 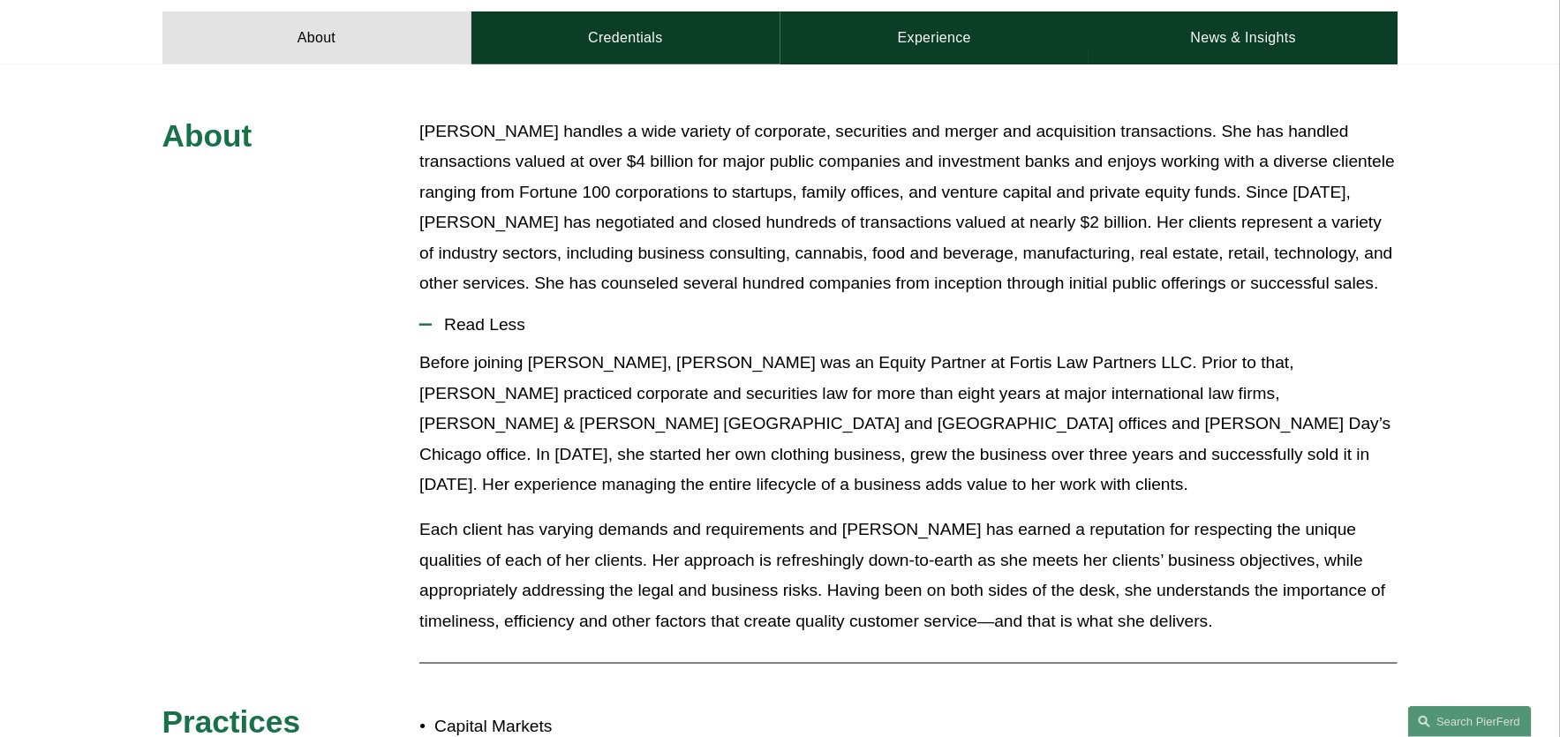 I want to click on a: About, so click(x=317, y=38).